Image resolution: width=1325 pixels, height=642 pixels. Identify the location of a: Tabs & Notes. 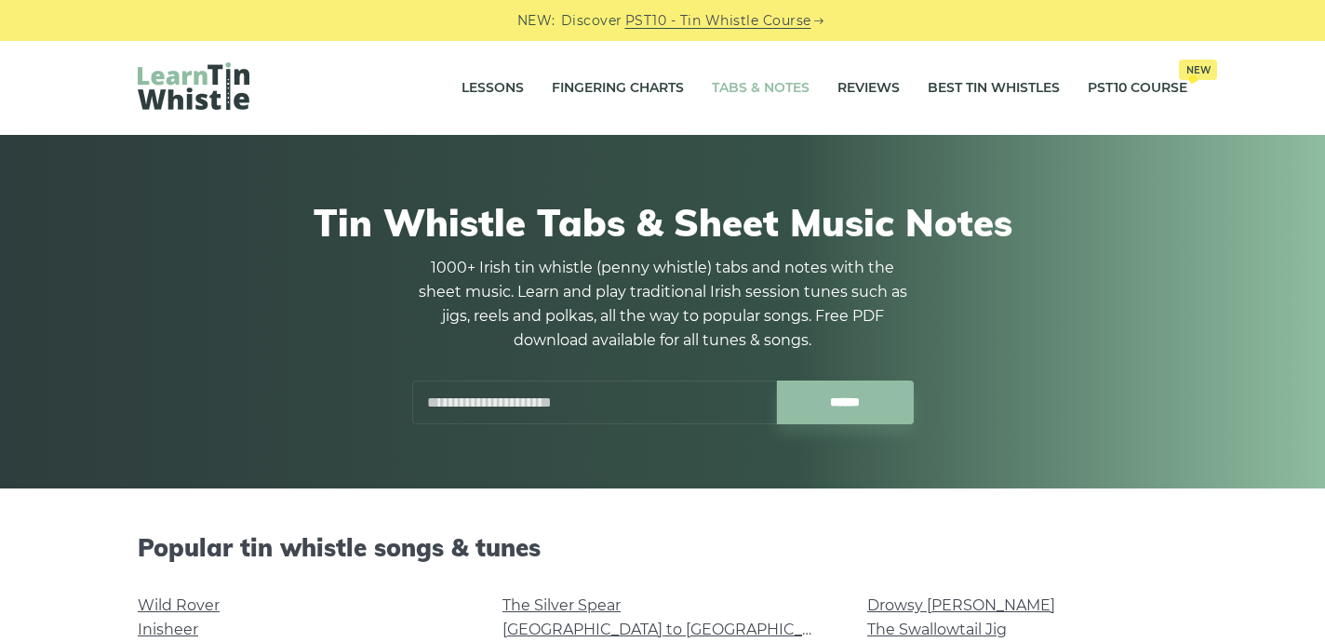
(760, 88).